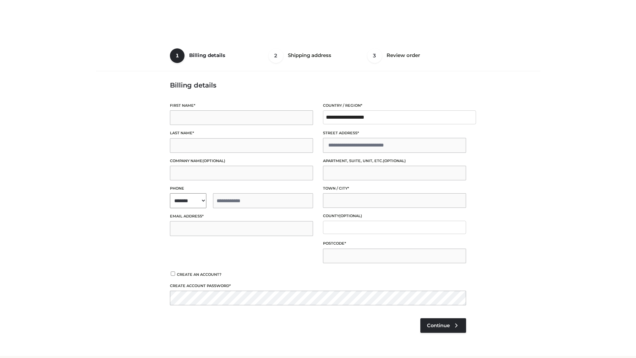  What do you see at coordinates (173, 273) in the screenshot?
I see `input: Create an account?` at bounding box center [173, 273].